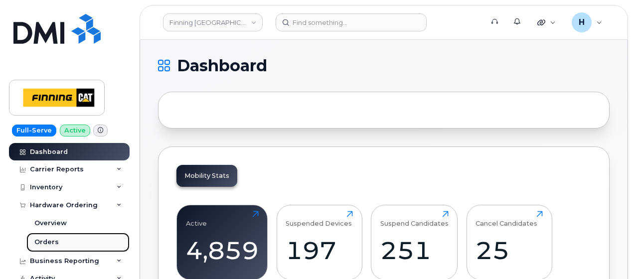 The height and width of the screenshot is (279, 633). I want to click on a: Suspend Candidates251, so click(414, 243).